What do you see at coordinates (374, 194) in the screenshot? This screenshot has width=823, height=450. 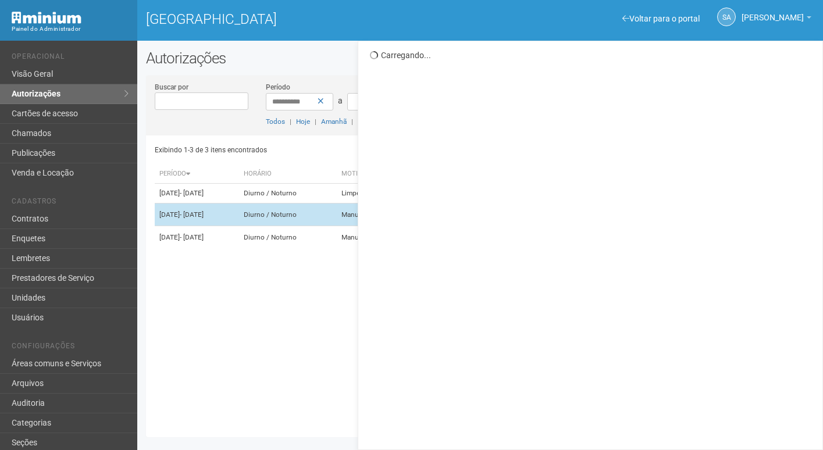 I see `td: Limpeza` at bounding box center [374, 194].